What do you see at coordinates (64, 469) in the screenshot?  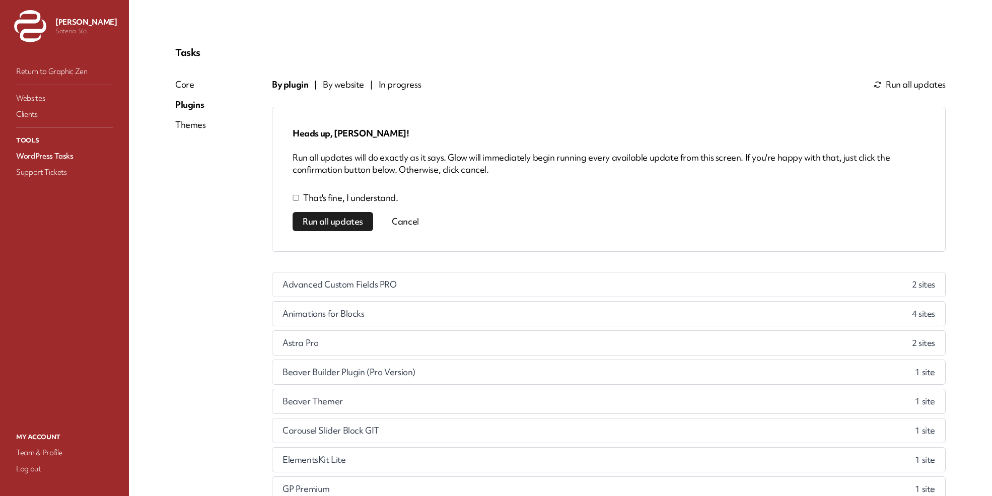 I see `a: Log out` at bounding box center [64, 469].